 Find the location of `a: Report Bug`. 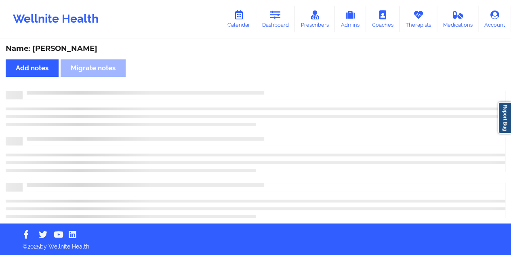

a: Report Bug is located at coordinates (504, 117).